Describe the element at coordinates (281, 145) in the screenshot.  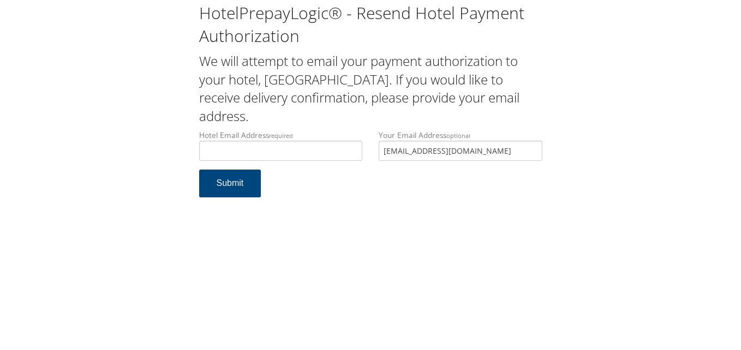
I see `label: Hotel Email Address` at that location.